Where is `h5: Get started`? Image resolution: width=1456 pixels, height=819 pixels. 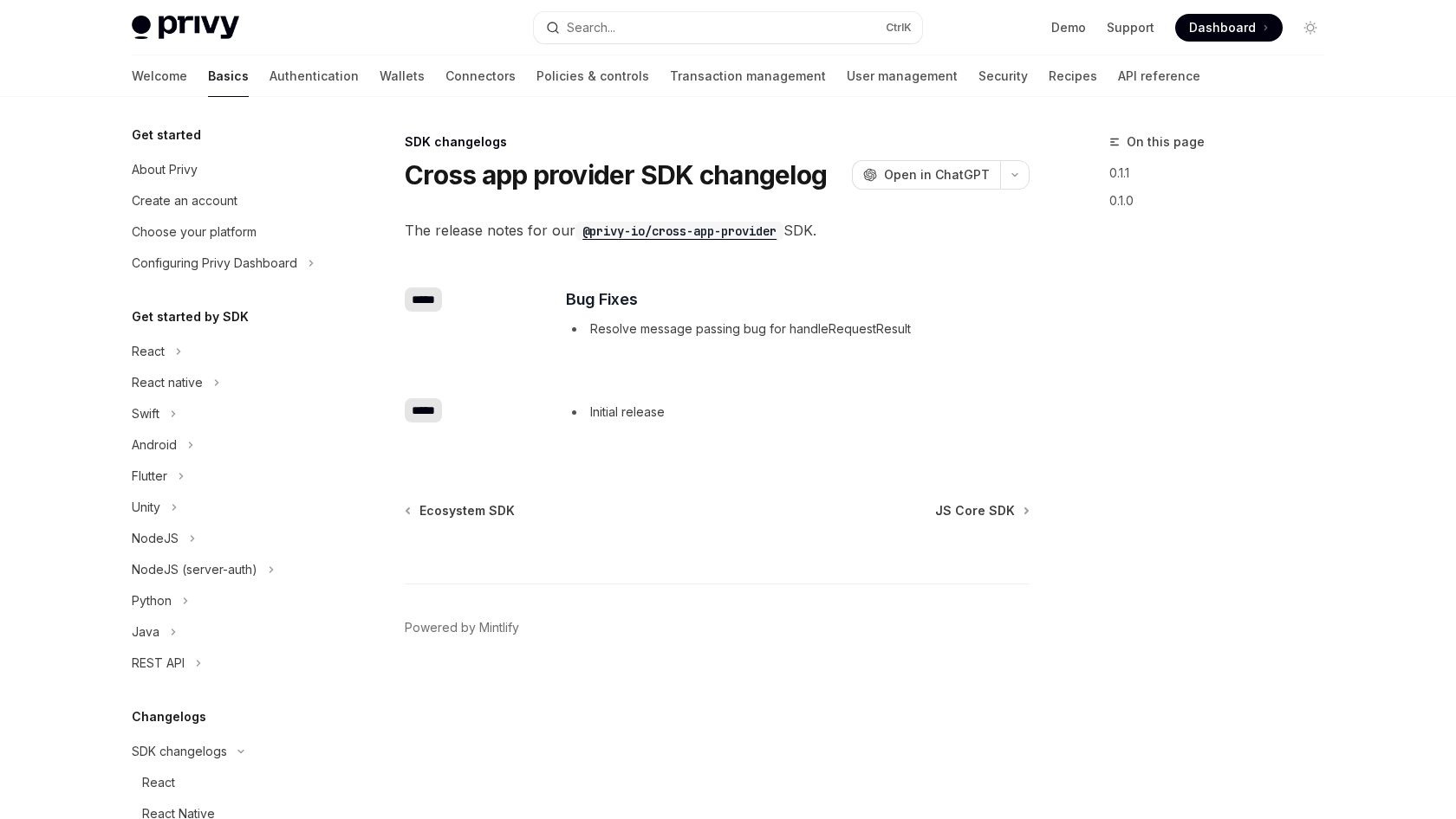
h5: Get started is located at coordinates (166, 135).